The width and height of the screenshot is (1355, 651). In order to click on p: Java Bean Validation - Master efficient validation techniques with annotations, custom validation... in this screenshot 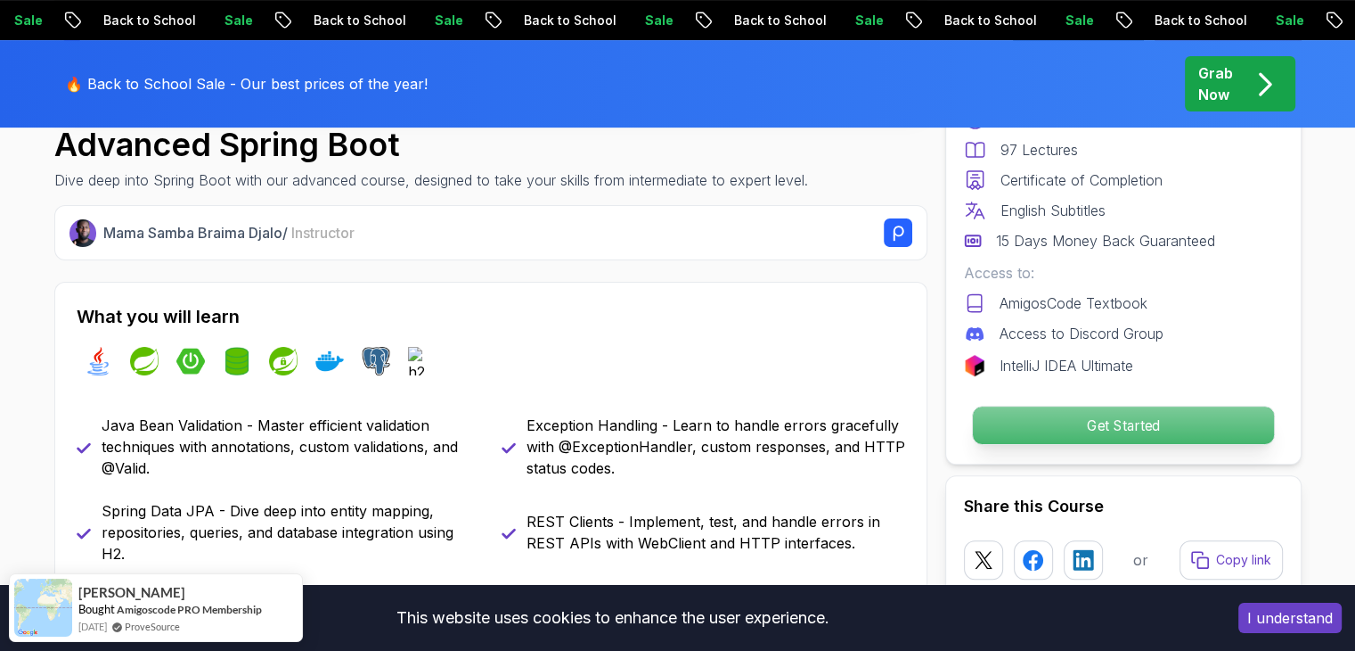, I will do `click(291, 446)`.